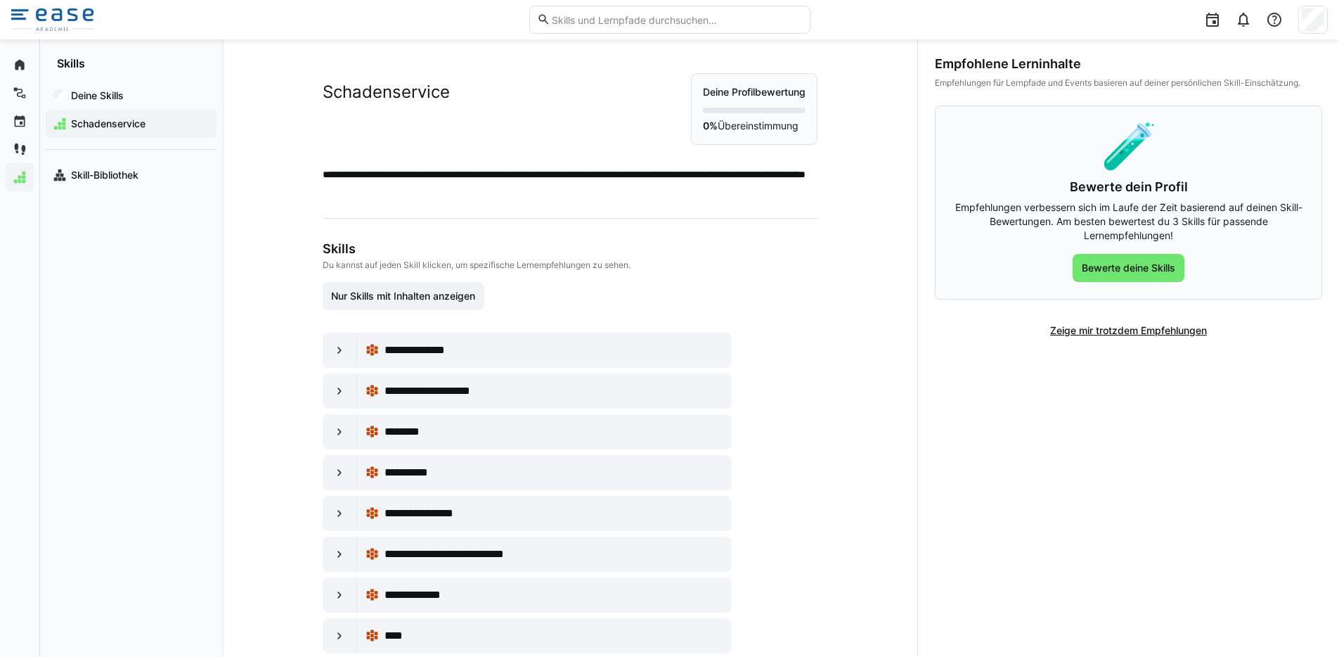 The image size is (1339, 657). I want to click on div: Empfohlene Lerninhalte, so click(1128, 64).